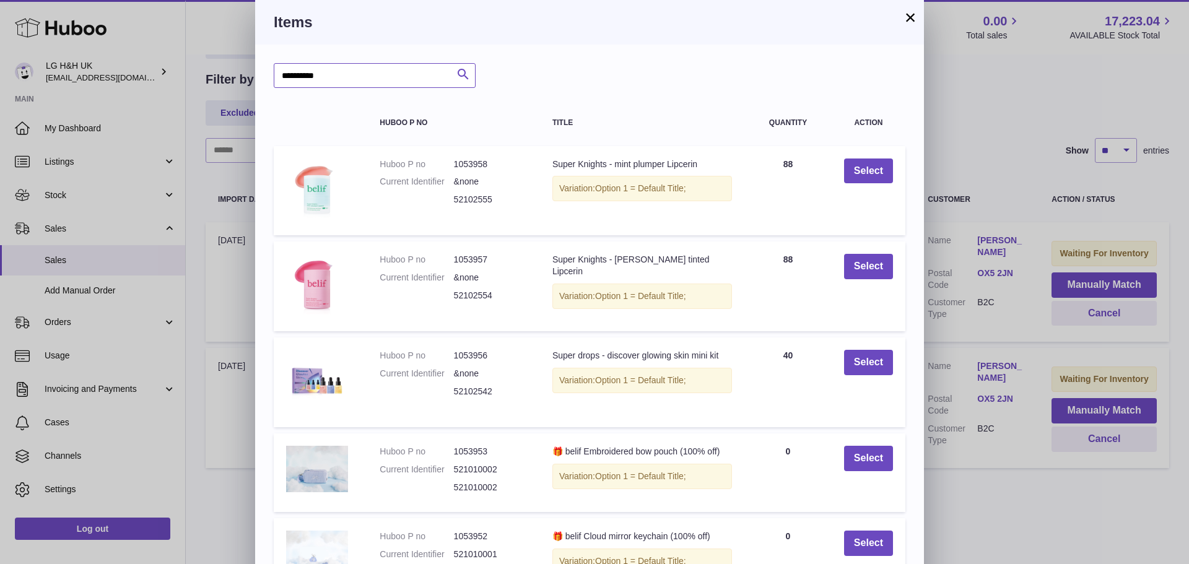  I want to click on dd: 1053952, so click(490, 536).